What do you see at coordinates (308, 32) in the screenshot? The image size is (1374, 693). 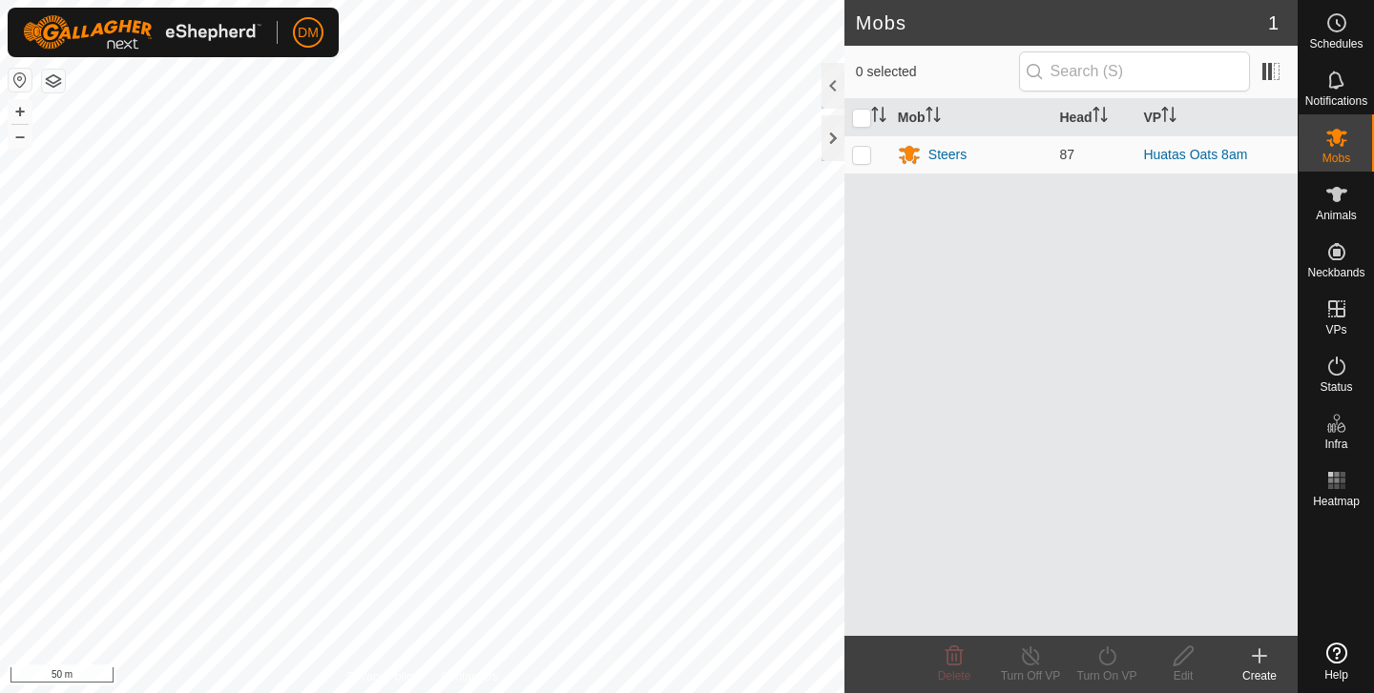 I see `span: DM` at bounding box center [308, 32].